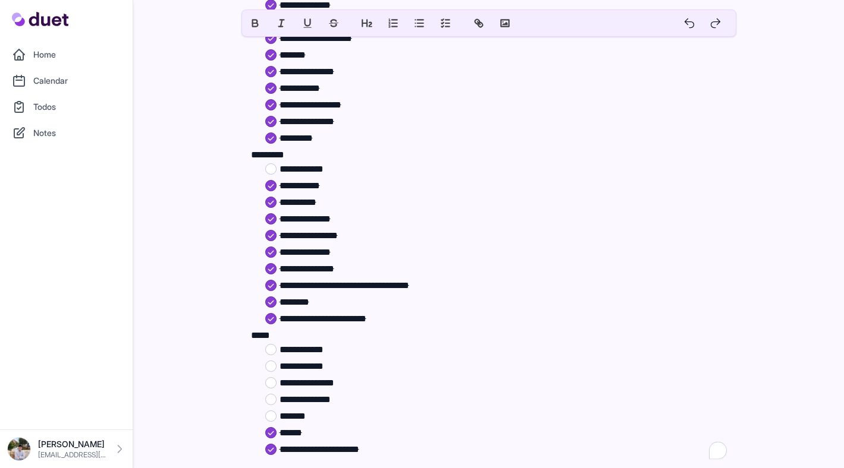  What do you see at coordinates (367, 23) in the screenshot?
I see `button: header: 2` at bounding box center [367, 23].